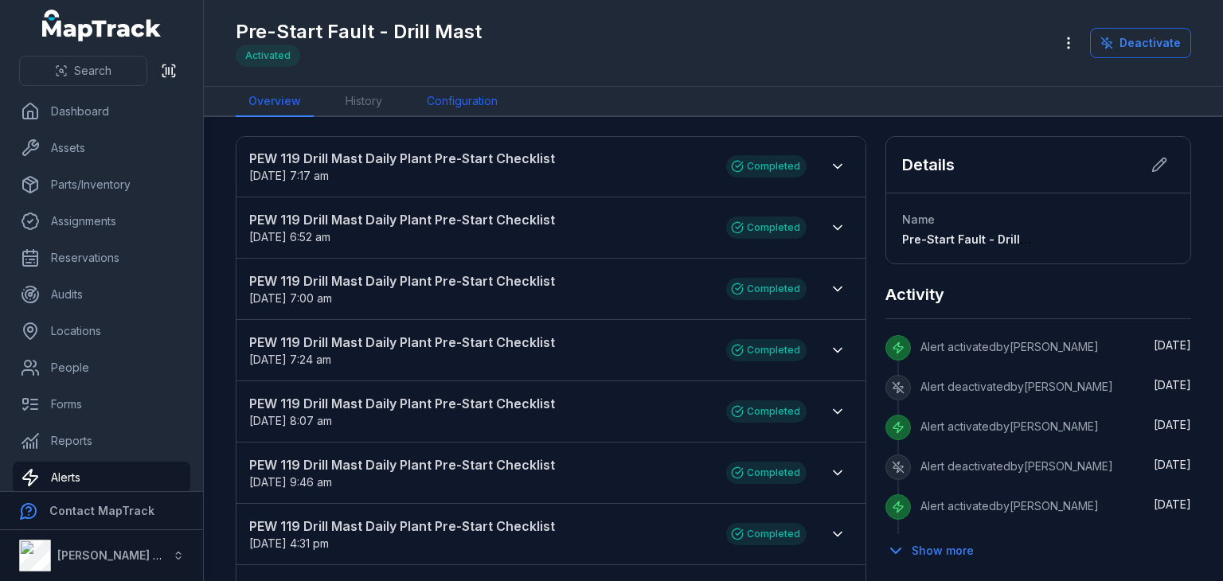  What do you see at coordinates (101, 478) in the screenshot?
I see `a: Alerts` at bounding box center [101, 478].